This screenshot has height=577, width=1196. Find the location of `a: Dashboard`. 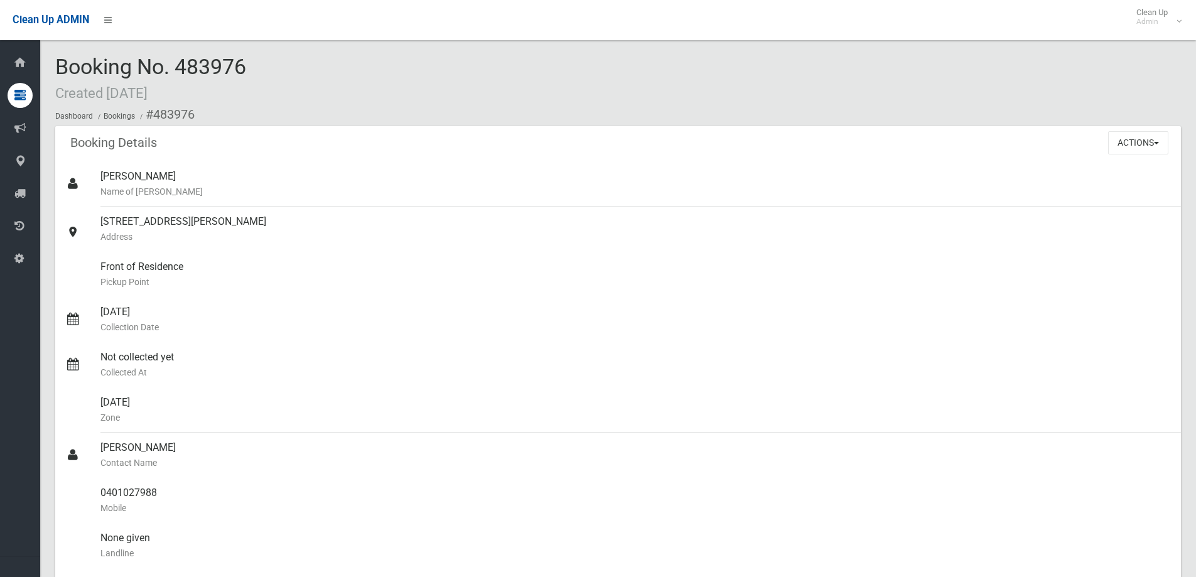

a: Dashboard is located at coordinates (74, 116).